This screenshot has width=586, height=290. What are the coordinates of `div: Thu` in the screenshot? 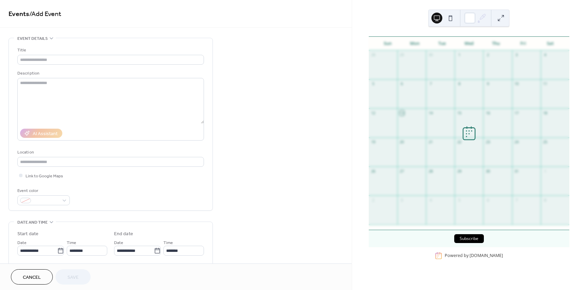 It's located at (496, 44).